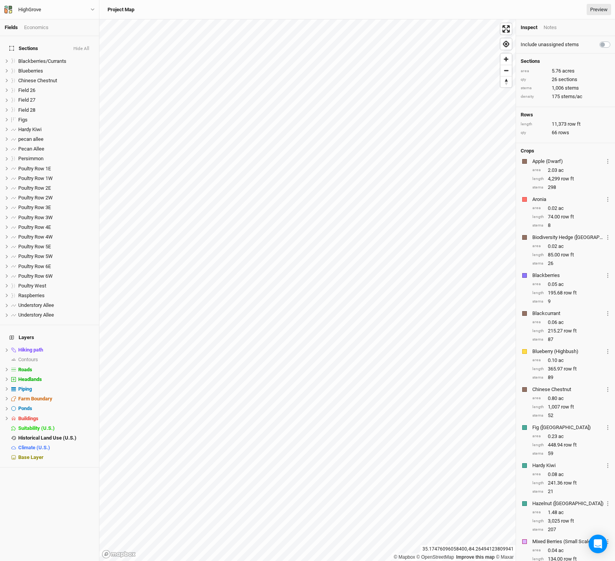  What do you see at coordinates (571, 284) in the screenshot?
I see `div: 0.05` at bounding box center [571, 284].